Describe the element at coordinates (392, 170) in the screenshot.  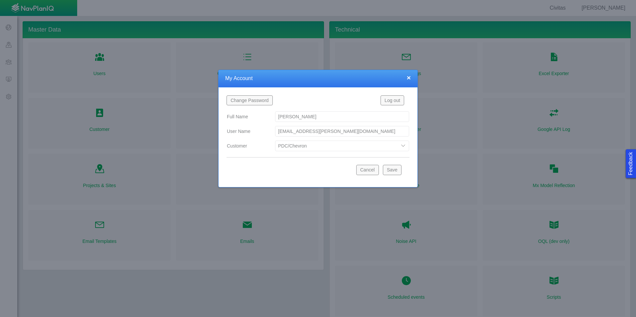
I see `button: Save` at that location.